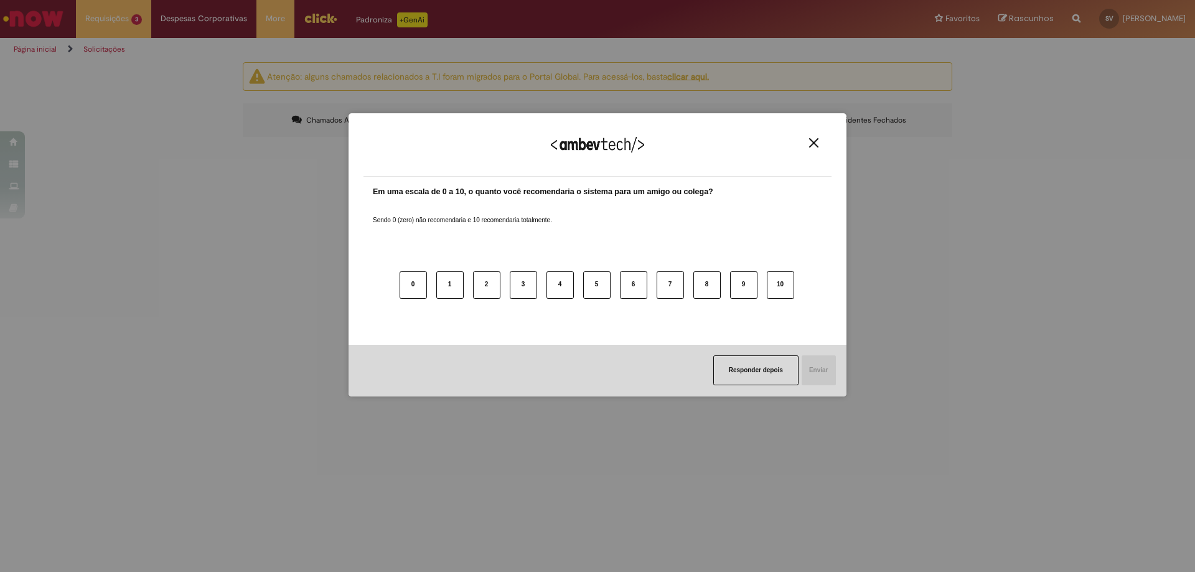 This screenshot has width=1195, height=572. Describe the element at coordinates (634, 285) in the screenshot. I see `button: 6` at that location.